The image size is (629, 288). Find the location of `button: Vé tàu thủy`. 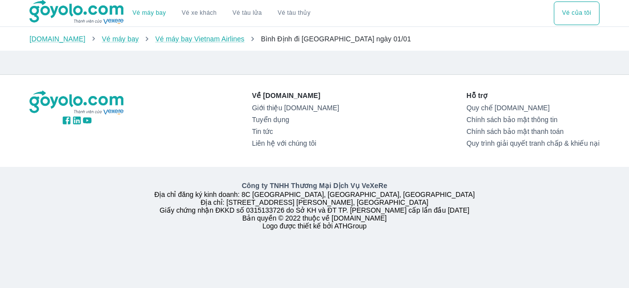

button: Vé tàu thủy is located at coordinates (294, 13).